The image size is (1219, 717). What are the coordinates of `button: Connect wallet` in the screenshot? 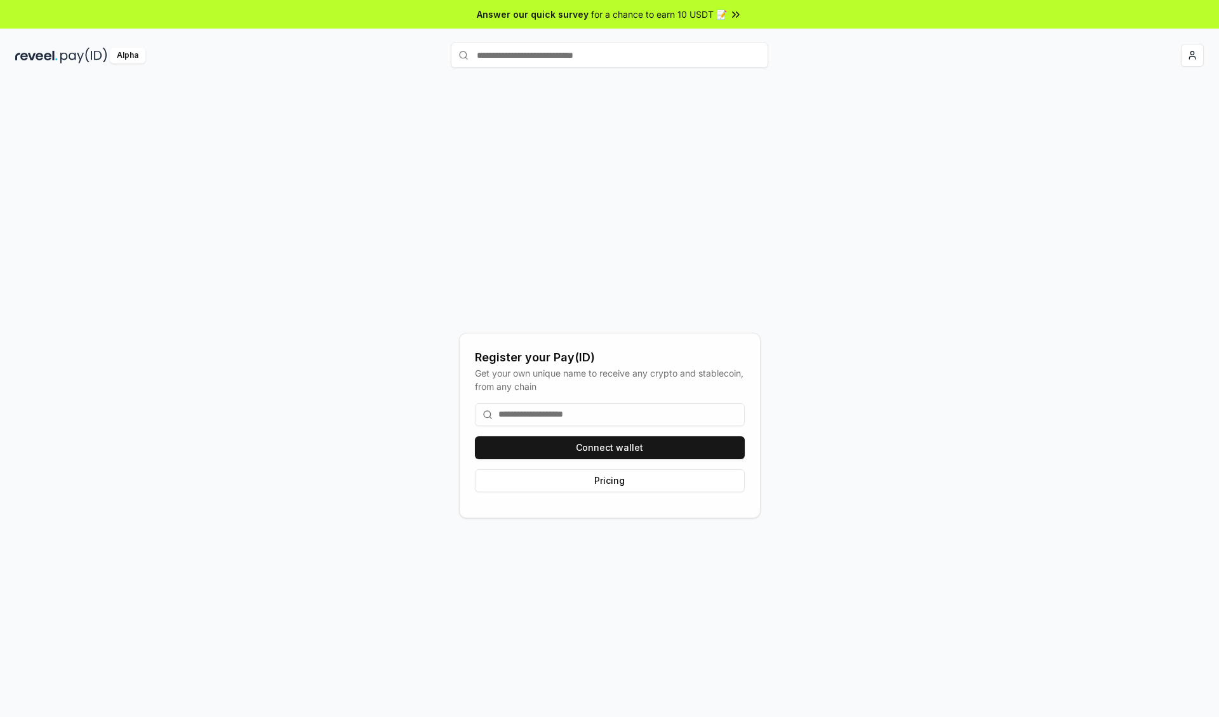 It's located at (609, 447).